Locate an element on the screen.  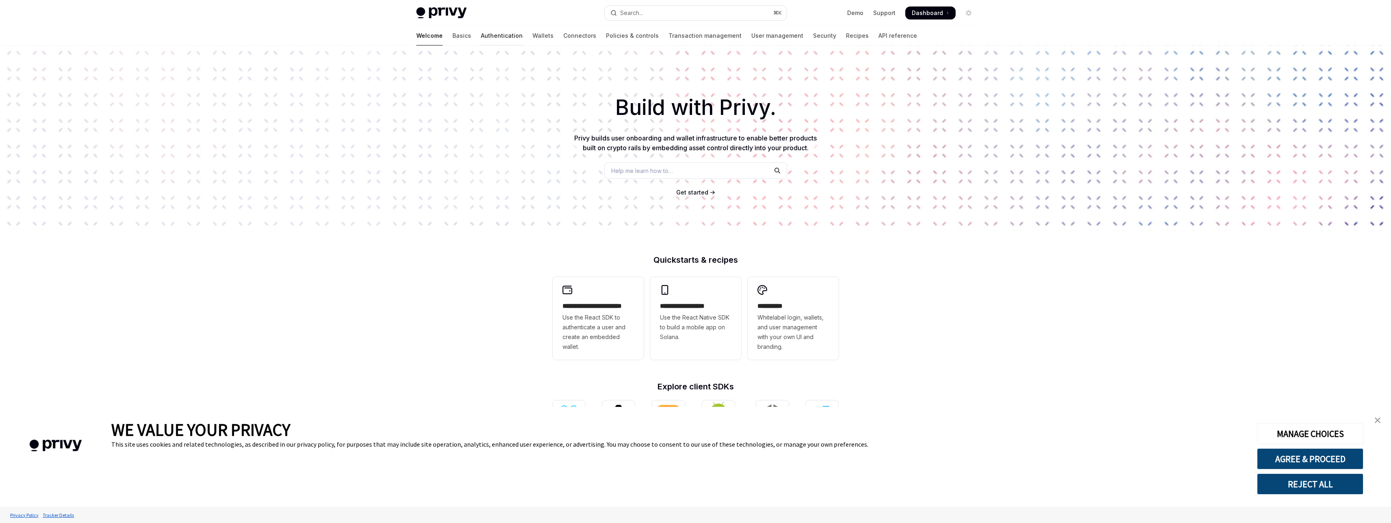
a: Welcome is located at coordinates (429, 36).